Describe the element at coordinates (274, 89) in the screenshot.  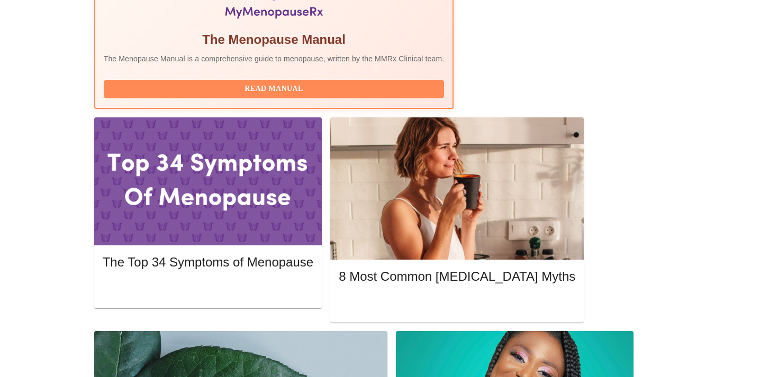
I see `span: Read Manual` at that location.